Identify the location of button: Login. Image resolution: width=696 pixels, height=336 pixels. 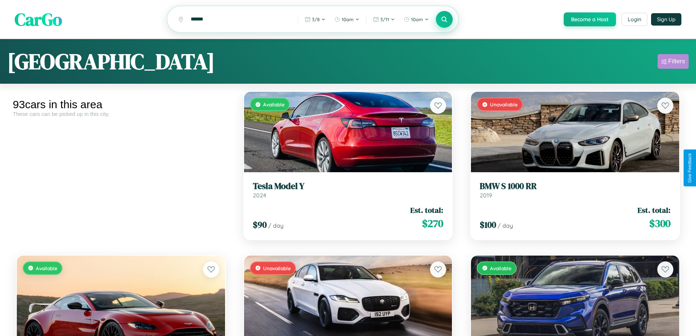
(635, 19).